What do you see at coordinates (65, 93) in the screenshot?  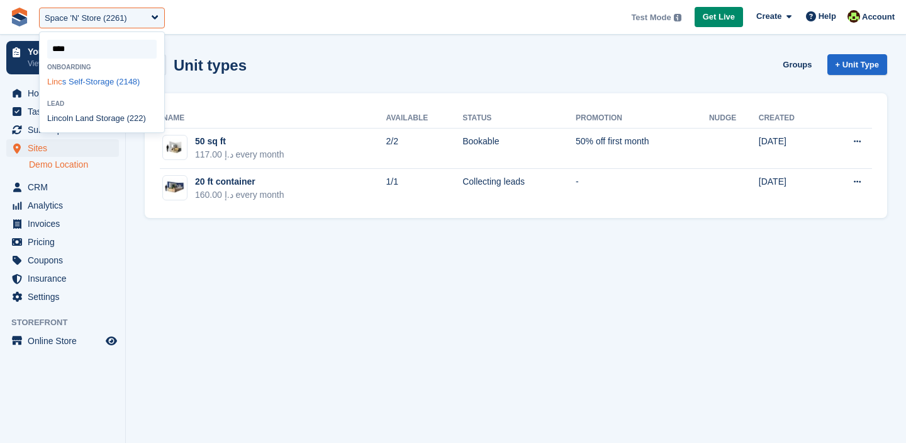 I see `span: Home` at bounding box center [65, 93].